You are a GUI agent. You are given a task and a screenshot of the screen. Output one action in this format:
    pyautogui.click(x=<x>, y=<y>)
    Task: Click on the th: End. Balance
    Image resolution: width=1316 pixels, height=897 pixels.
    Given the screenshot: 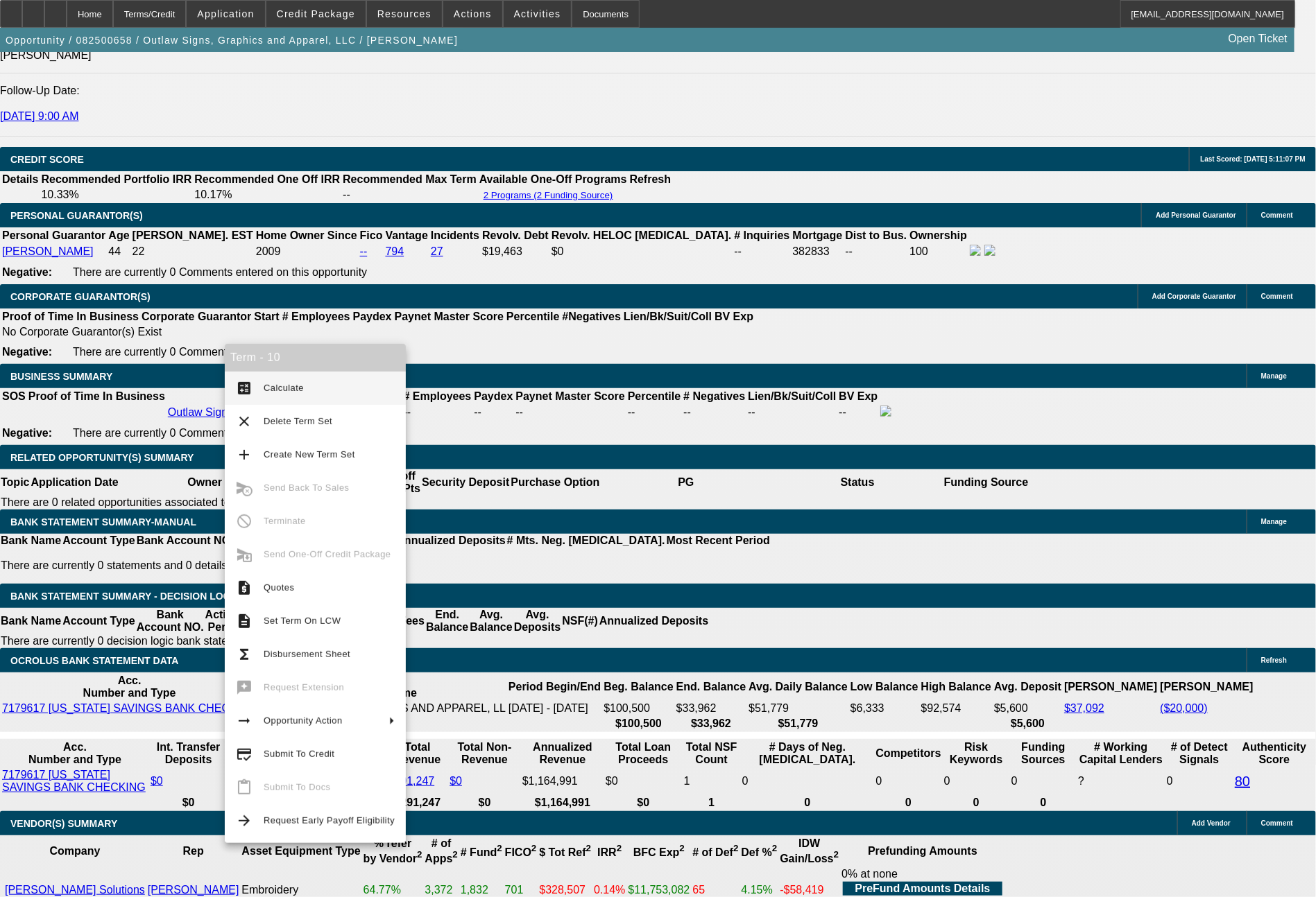 What is the action you would take?
    pyautogui.click(x=711, y=687)
    